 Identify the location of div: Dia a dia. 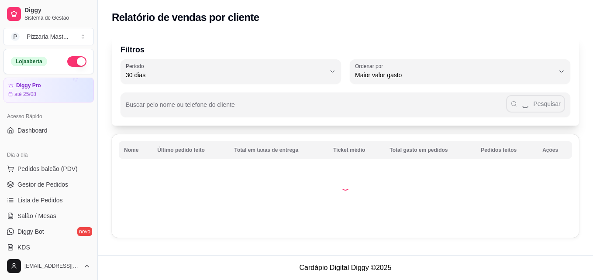
(48, 155).